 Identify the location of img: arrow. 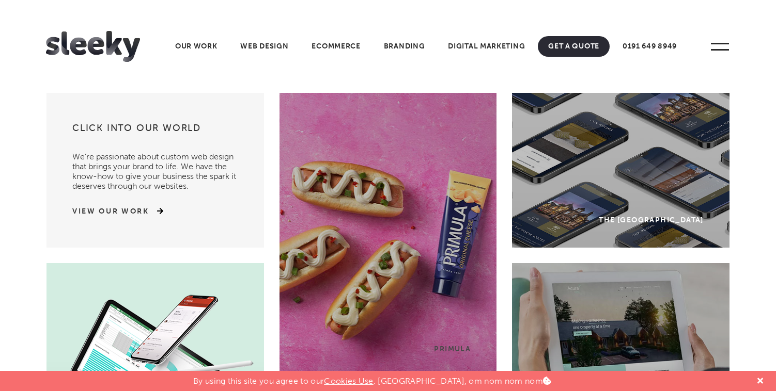
(156, 211).